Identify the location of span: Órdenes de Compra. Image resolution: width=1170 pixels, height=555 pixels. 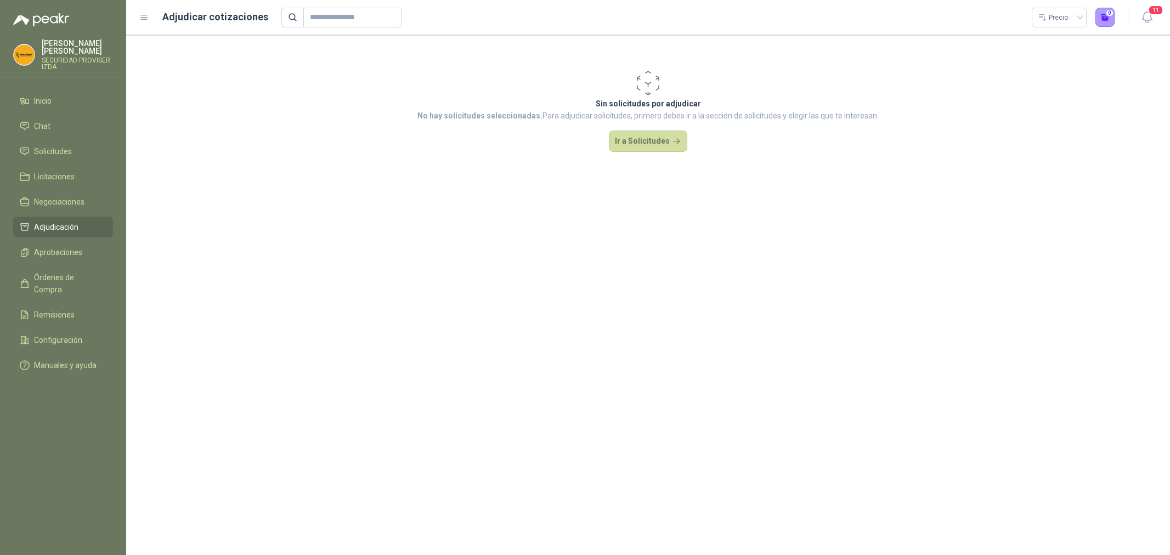
(68, 284).